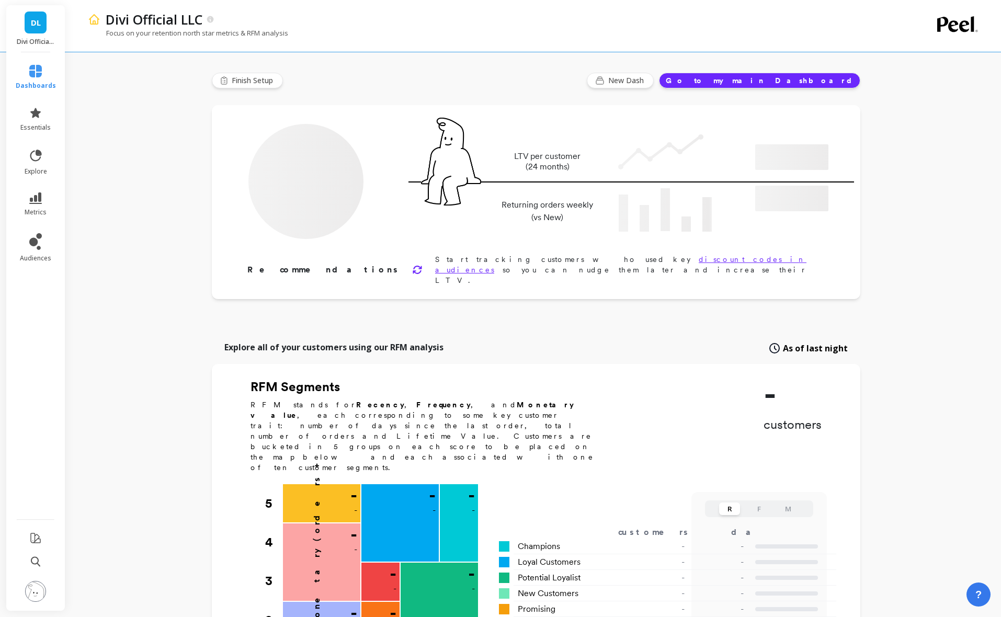 The image size is (1001, 617). What do you see at coordinates (274, 504) in the screenshot?
I see `div: 5` at bounding box center [274, 504].